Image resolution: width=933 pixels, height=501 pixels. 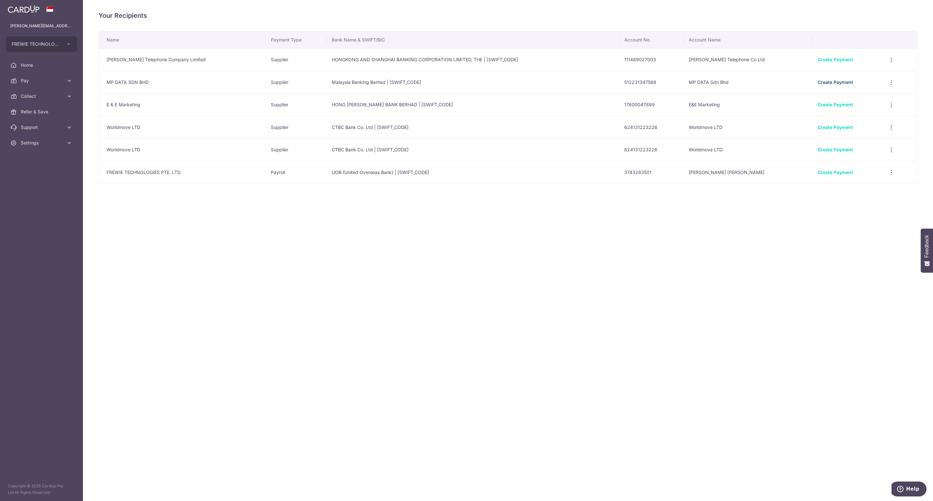 I want to click on span: Settings, so click(x=42, y=143).